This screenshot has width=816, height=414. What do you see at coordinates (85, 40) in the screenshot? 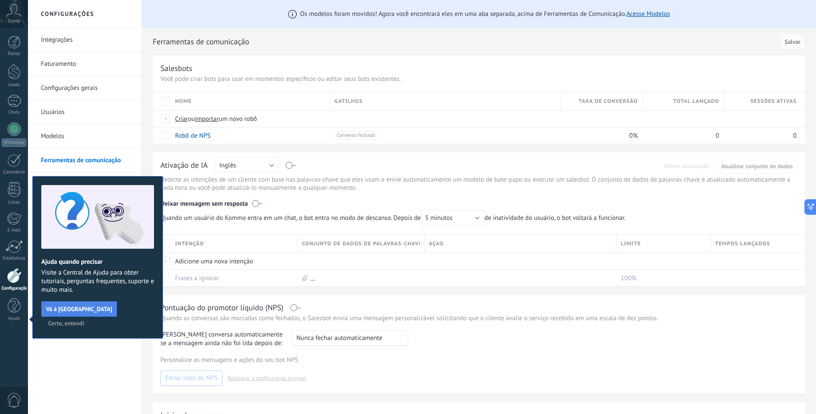
I see `li: Integrações` at bounding box center [85, 40].